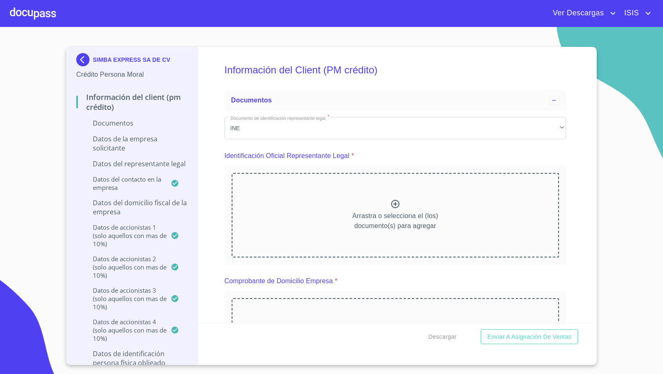  I want to click on p: Información del Client (PM crédito), so click(132, 102).